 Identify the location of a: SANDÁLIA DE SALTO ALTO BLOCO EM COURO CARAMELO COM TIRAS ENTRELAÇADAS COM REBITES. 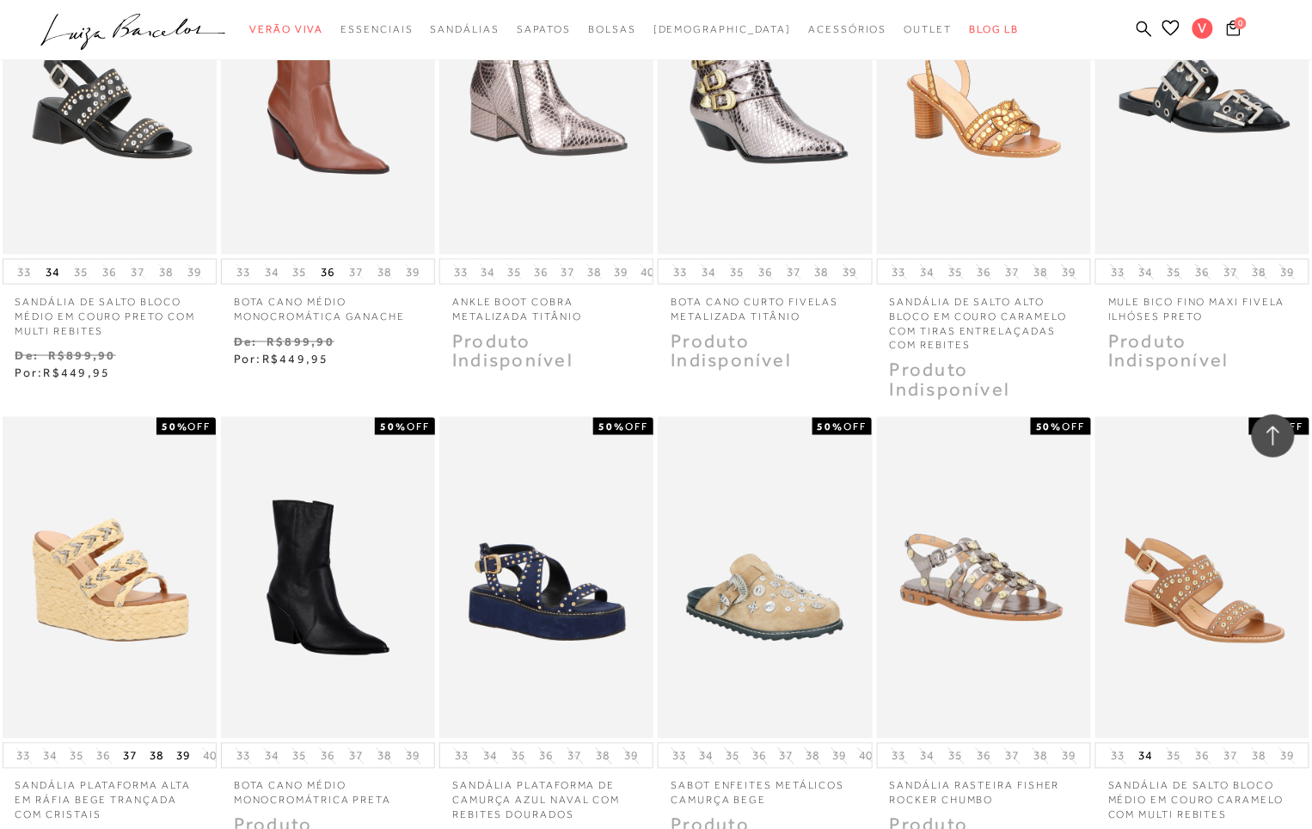
(984, 318).